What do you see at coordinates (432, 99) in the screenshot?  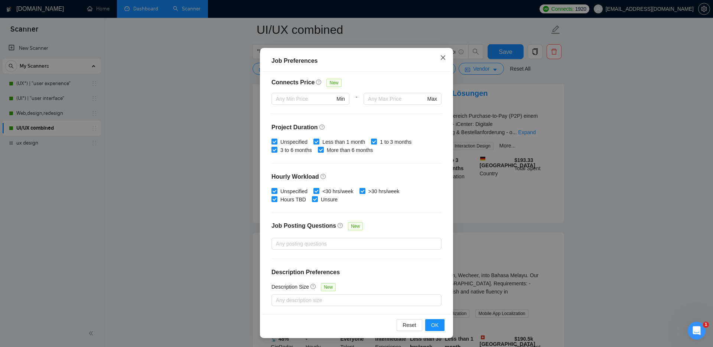 I see `span: Max` at bounding box center [432, 99].